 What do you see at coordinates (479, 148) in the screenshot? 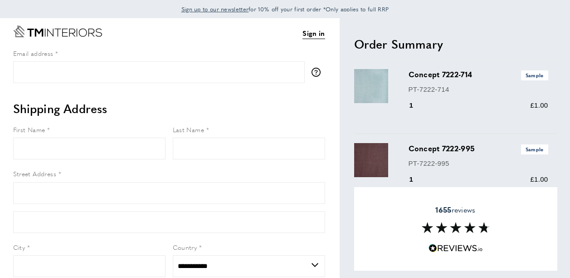
I see `h3: Concept 7222-995` at bounding box center [479, 148].